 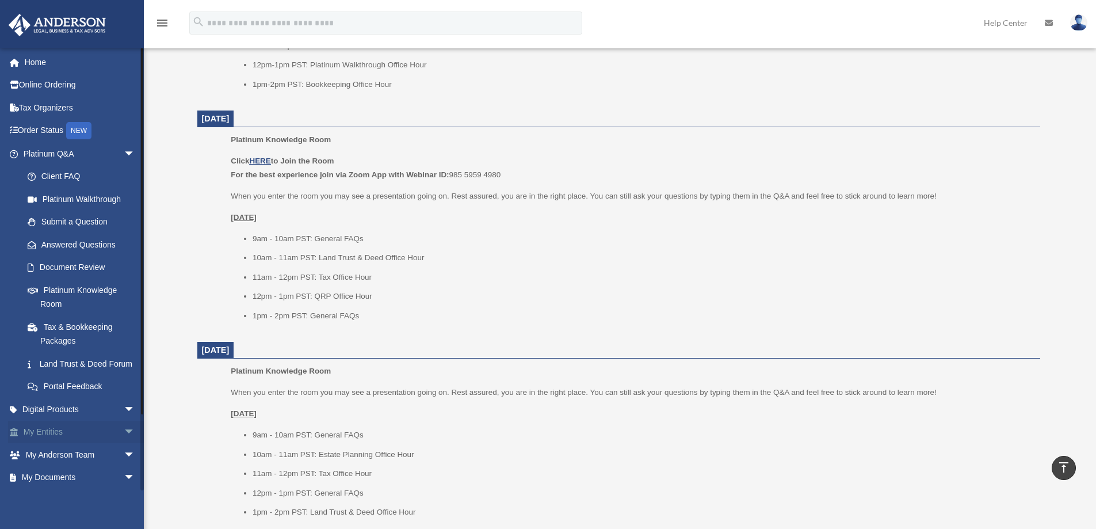 What do you see at coordinates (80, 131) in the screenshot?
I see `a: Order StatusNEW` at bounding box center [80, 131].